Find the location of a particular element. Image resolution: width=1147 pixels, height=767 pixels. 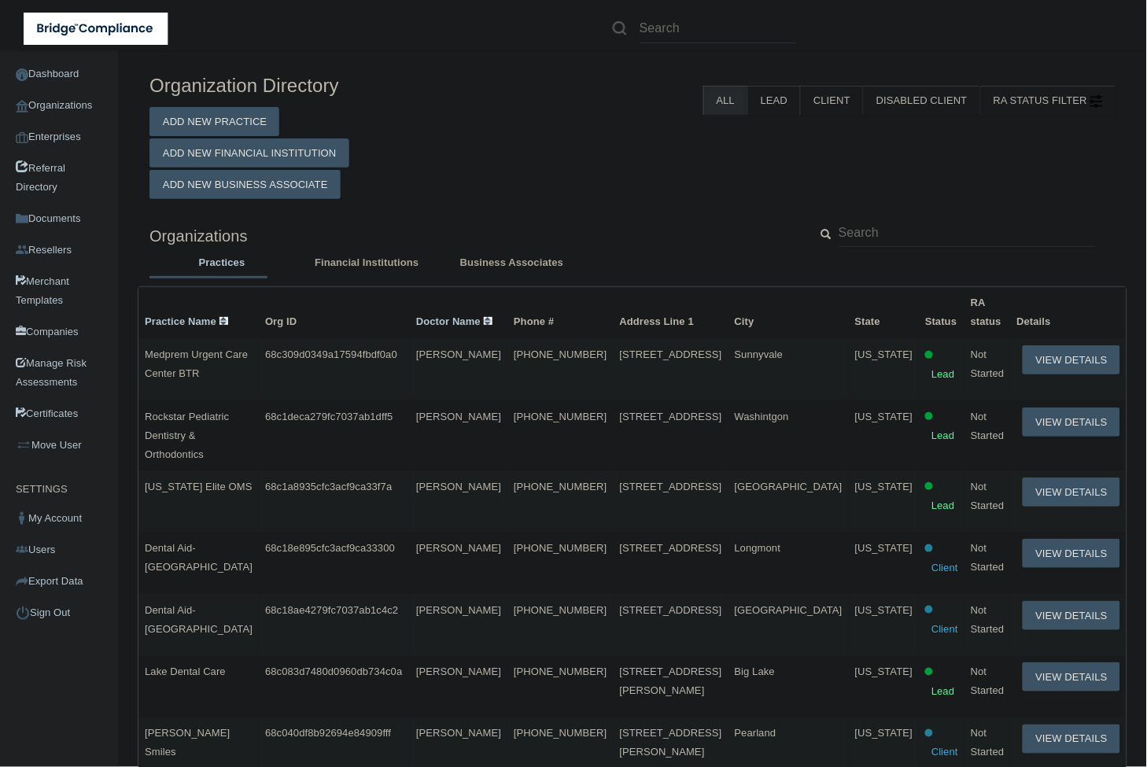

label: Lead is located at coordinates (773, 100).